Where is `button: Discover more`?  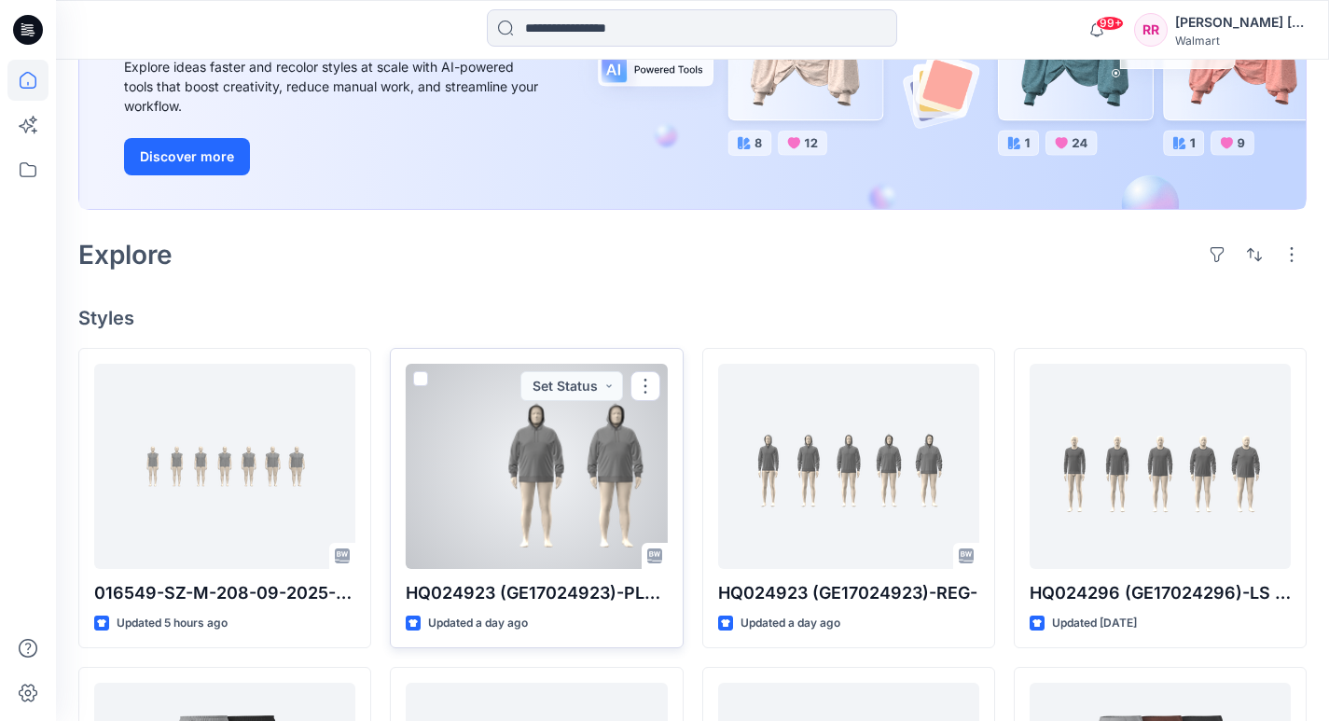
button: Discover more is located at coordinates (186, 157).